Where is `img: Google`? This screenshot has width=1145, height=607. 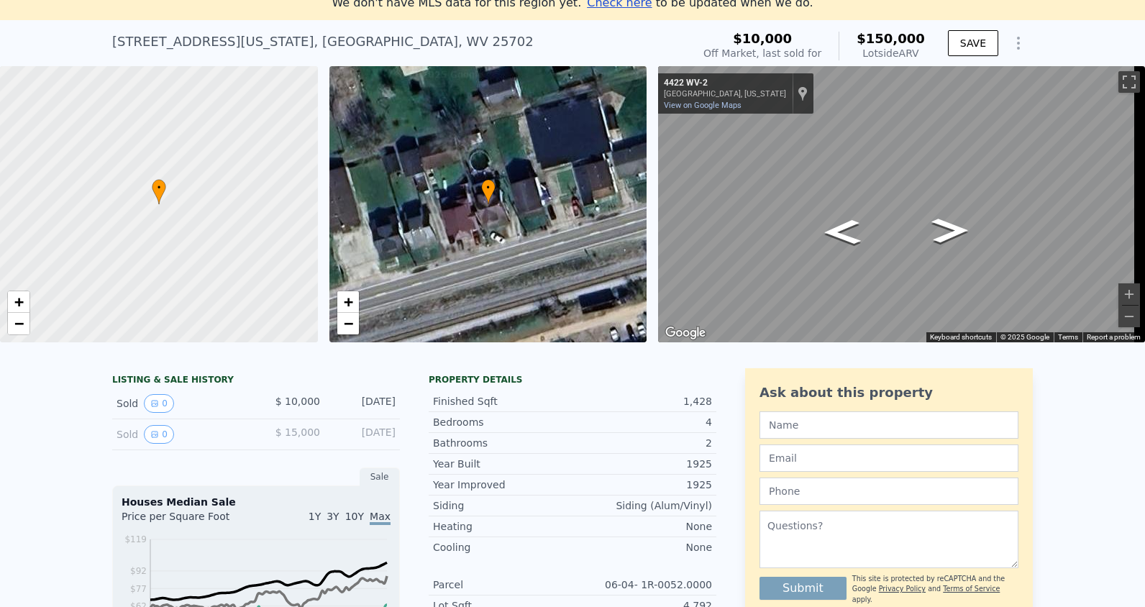
img: Google is located at coordinates (686, 333).